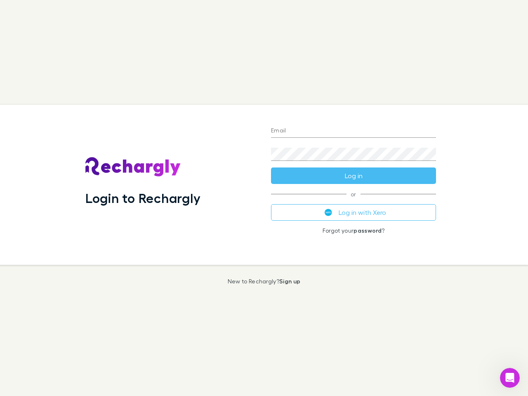  What do you see at coordinates (290, 281) in the screenshot?
I see `a: Sign up` at bounding box center [290, 281].